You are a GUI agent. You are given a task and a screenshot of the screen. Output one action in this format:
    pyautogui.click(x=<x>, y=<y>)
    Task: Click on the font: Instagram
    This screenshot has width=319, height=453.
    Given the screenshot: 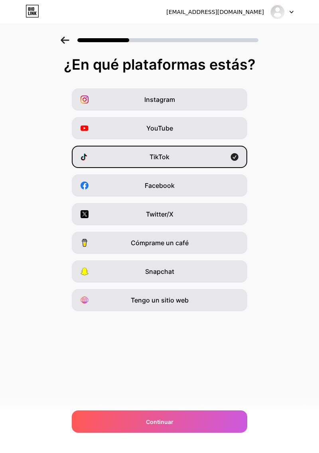 What is the action you would take?
    pyautogui.click(x=159, y=100)
    